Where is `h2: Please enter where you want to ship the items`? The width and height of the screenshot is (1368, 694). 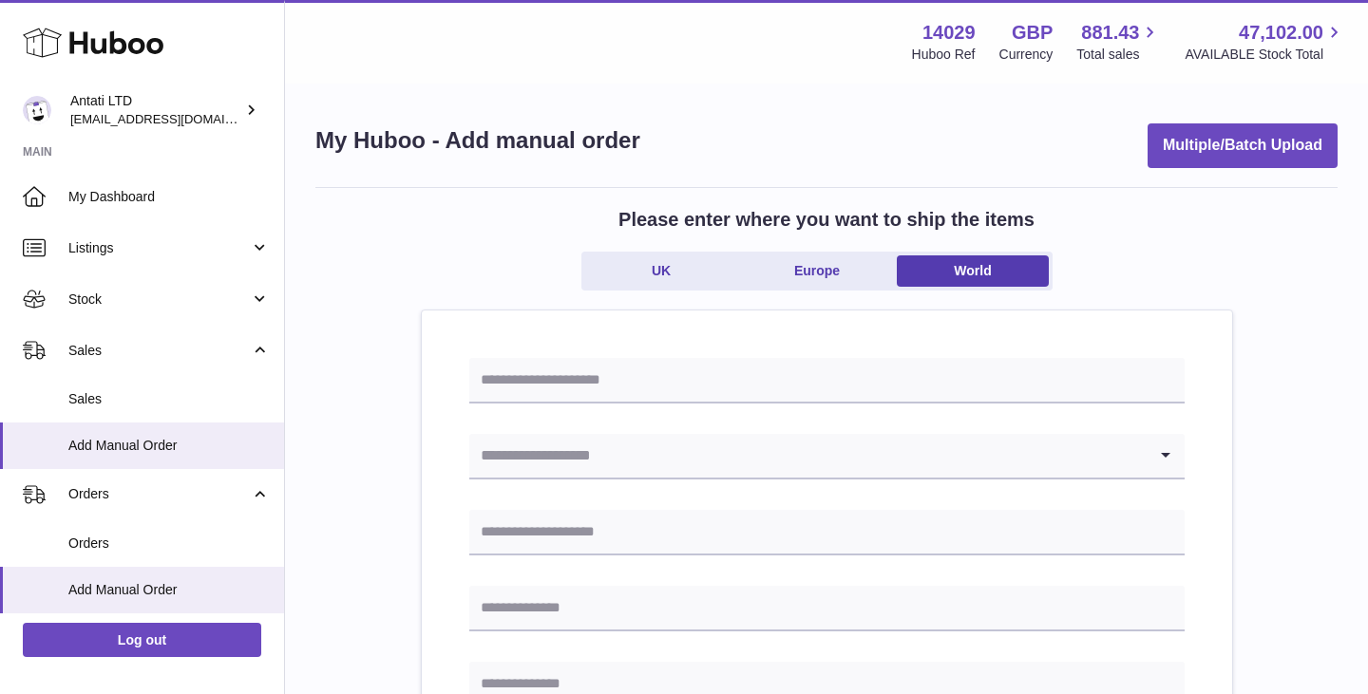
h2: Please enter where you want to ship the items is located at coordinates (826, 219).